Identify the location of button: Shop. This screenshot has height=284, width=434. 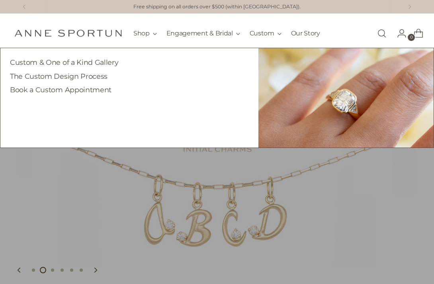
(145, 33).